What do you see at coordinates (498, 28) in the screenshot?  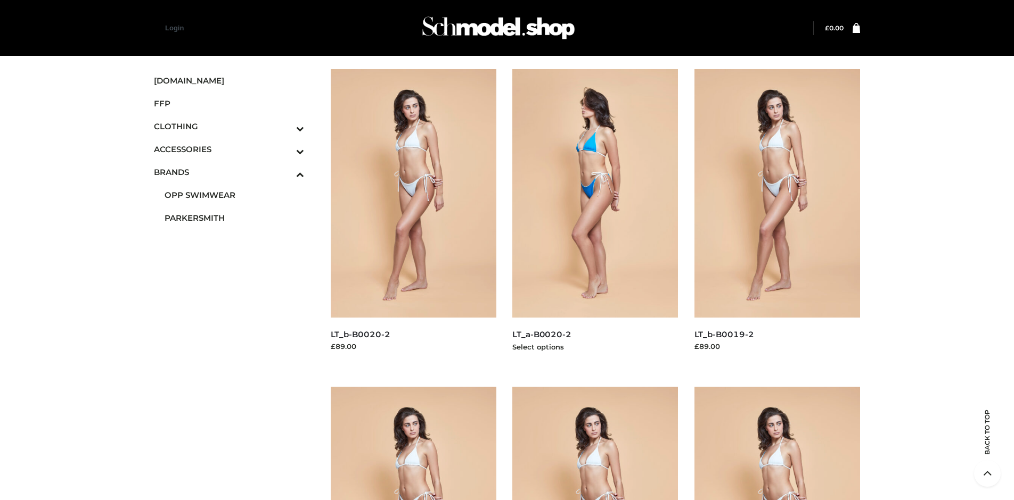 I see `img: Schmodel Admin 964` at bounding box center [498, 28].